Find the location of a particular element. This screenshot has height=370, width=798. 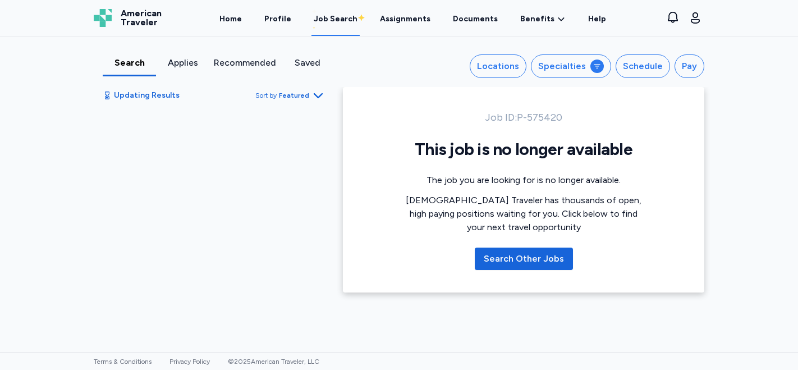

div: Schedule is located at coordinates (643, 66).